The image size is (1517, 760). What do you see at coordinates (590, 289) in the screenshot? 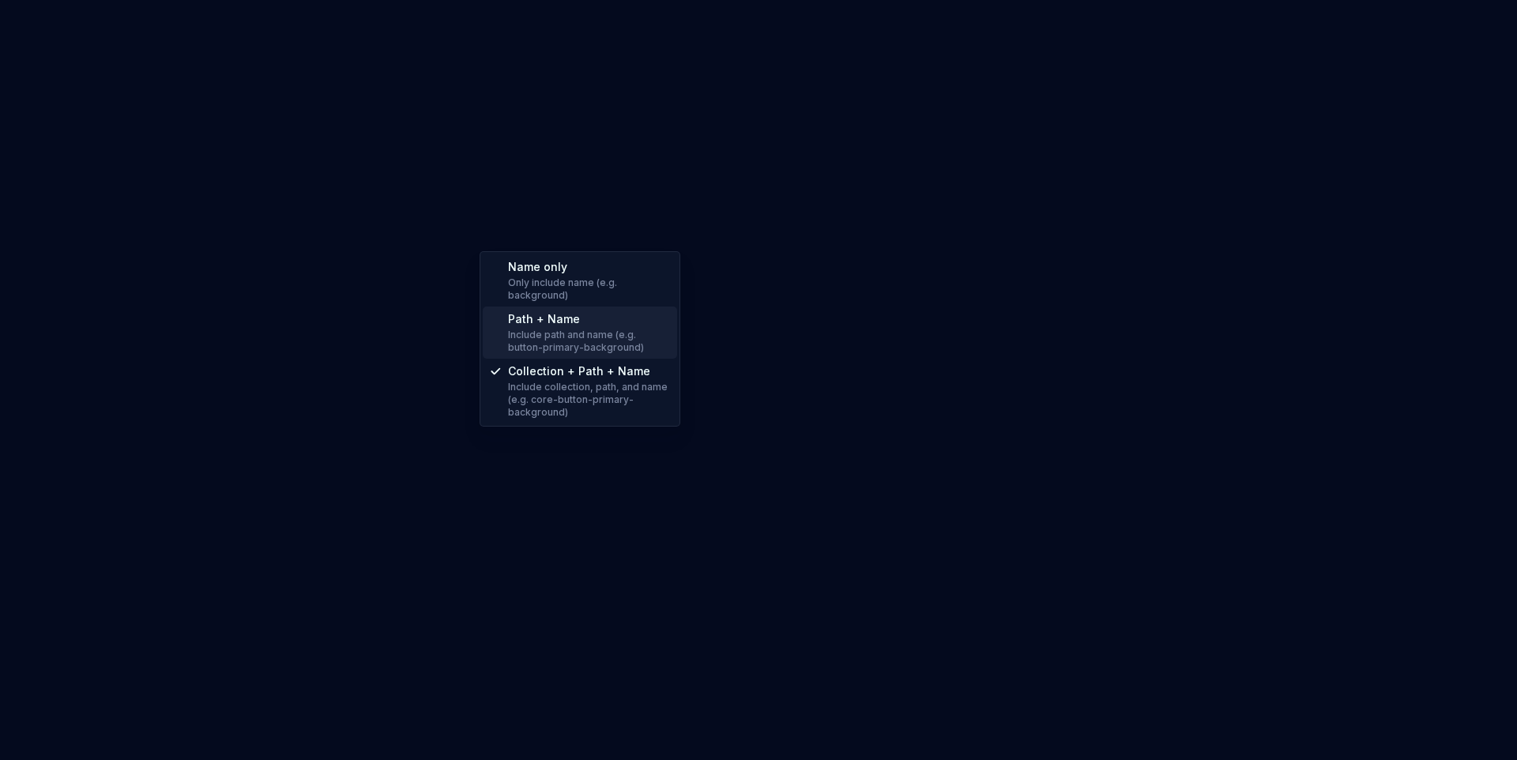
I see `div: Only include name (e.g. background)` at bounding box center [590, 289].